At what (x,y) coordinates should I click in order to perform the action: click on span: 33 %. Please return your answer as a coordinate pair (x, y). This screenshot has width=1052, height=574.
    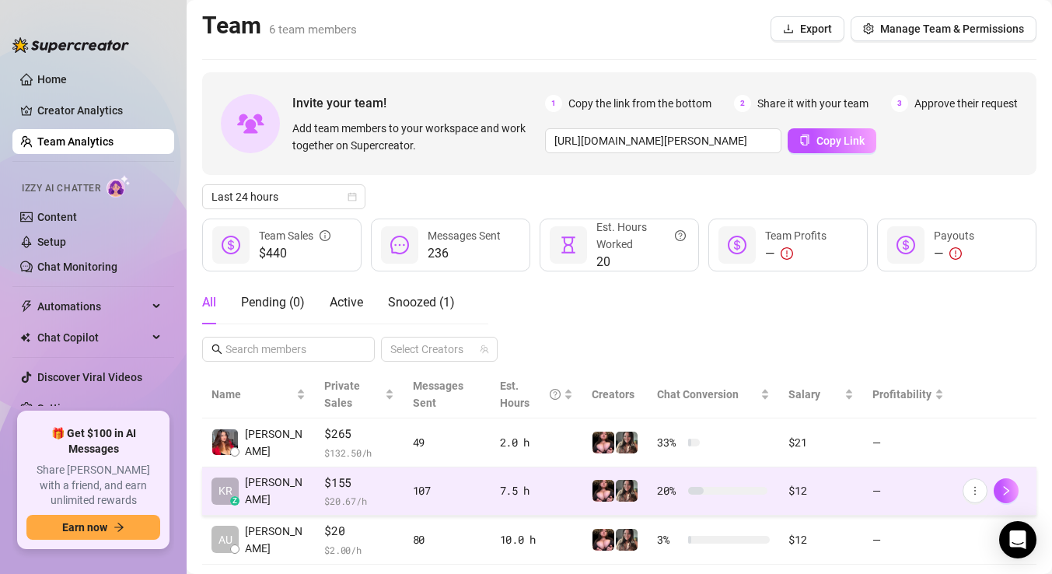
    Looking at the image, I should click on (670, 442).